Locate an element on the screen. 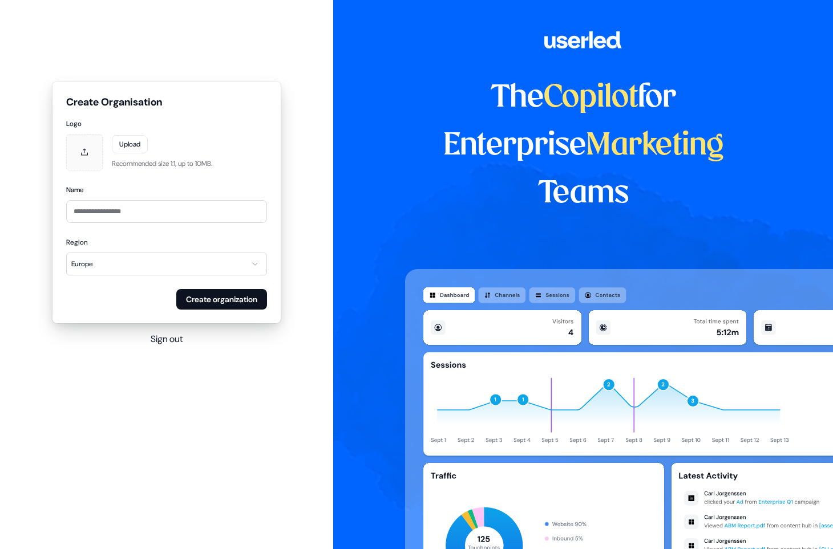  h1: The for Enterprise Teams is located at coordinates (583, 146).